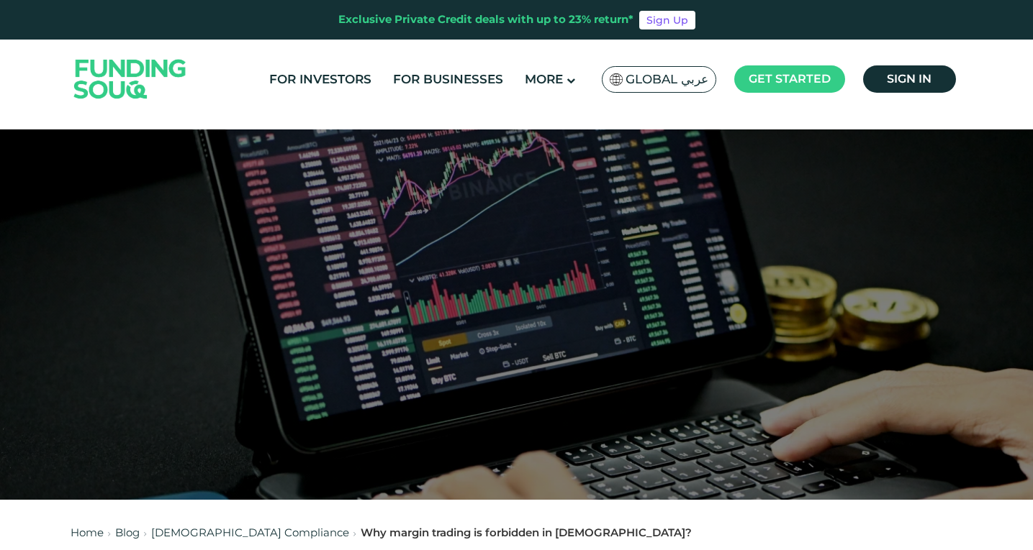 This screenshot has height=550, width=1033. What do you see at coordinates (87, 532) in the screenshot?
I see `a: Home` at bounding box center [87, 532].